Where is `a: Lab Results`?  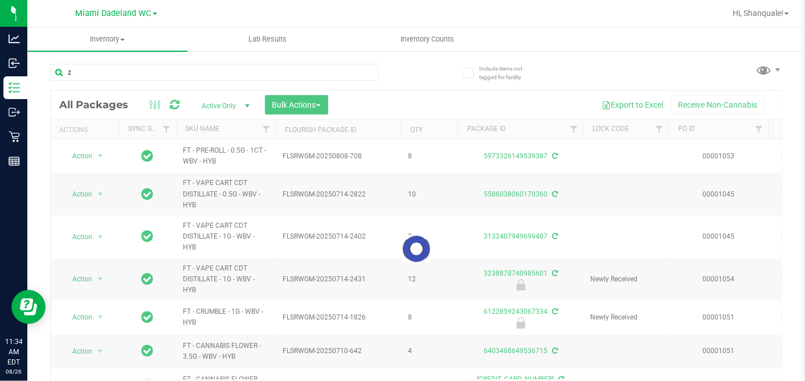
a: Lab Results is located at coordinates (267, 39).